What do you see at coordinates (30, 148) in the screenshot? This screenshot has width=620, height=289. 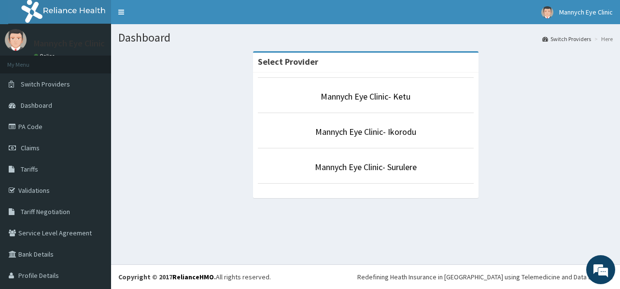 I see `span: Claims` at bounding box center [30, 148].